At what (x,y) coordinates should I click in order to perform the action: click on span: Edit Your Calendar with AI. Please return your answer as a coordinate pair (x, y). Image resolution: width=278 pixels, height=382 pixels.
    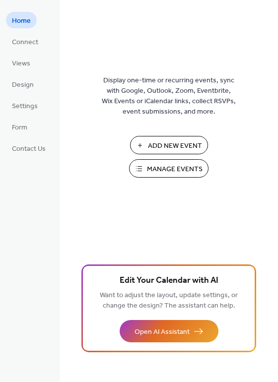
    Looking at the image, I should click on (169, 281).